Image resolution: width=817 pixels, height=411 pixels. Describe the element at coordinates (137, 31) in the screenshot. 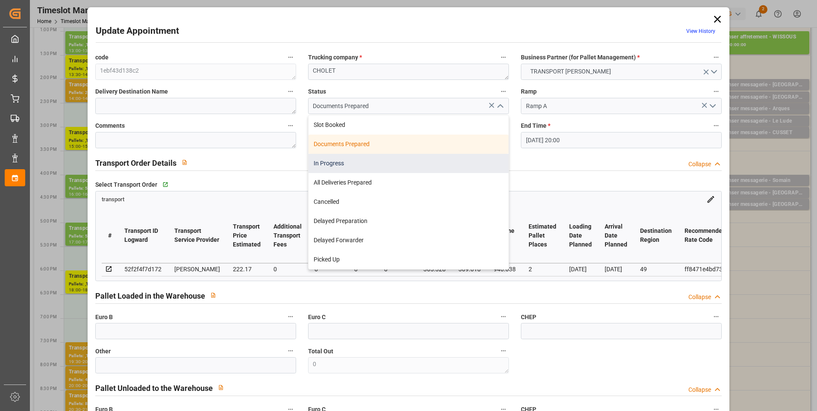

I see `h2: Update Appointment` at that location.